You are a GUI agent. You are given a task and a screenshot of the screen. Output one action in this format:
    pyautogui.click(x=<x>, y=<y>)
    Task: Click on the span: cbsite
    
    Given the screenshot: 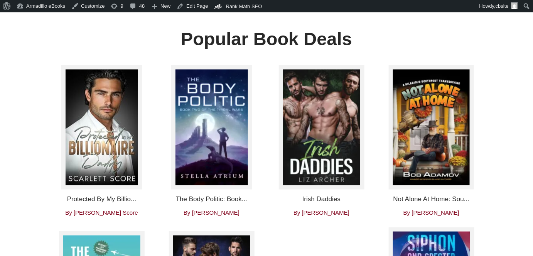 What is the action you would take?
    pyautogui.click(x=502, y=6)
    